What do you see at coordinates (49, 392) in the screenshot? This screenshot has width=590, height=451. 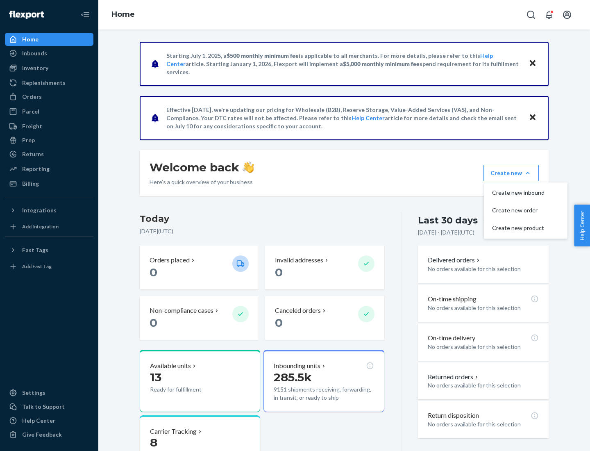 I see `a: Settings` at bounding box center [49, 392].